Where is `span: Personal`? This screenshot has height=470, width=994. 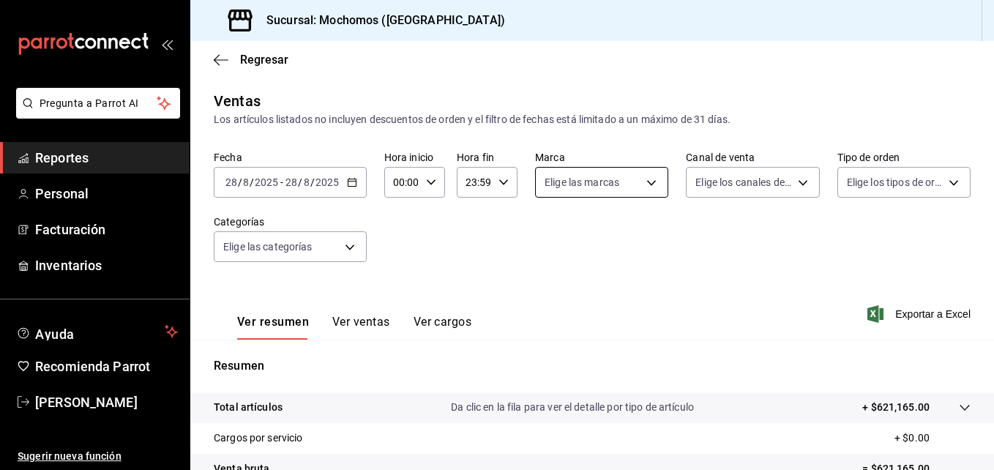
span: Personal is located at coordinates (106, 193).